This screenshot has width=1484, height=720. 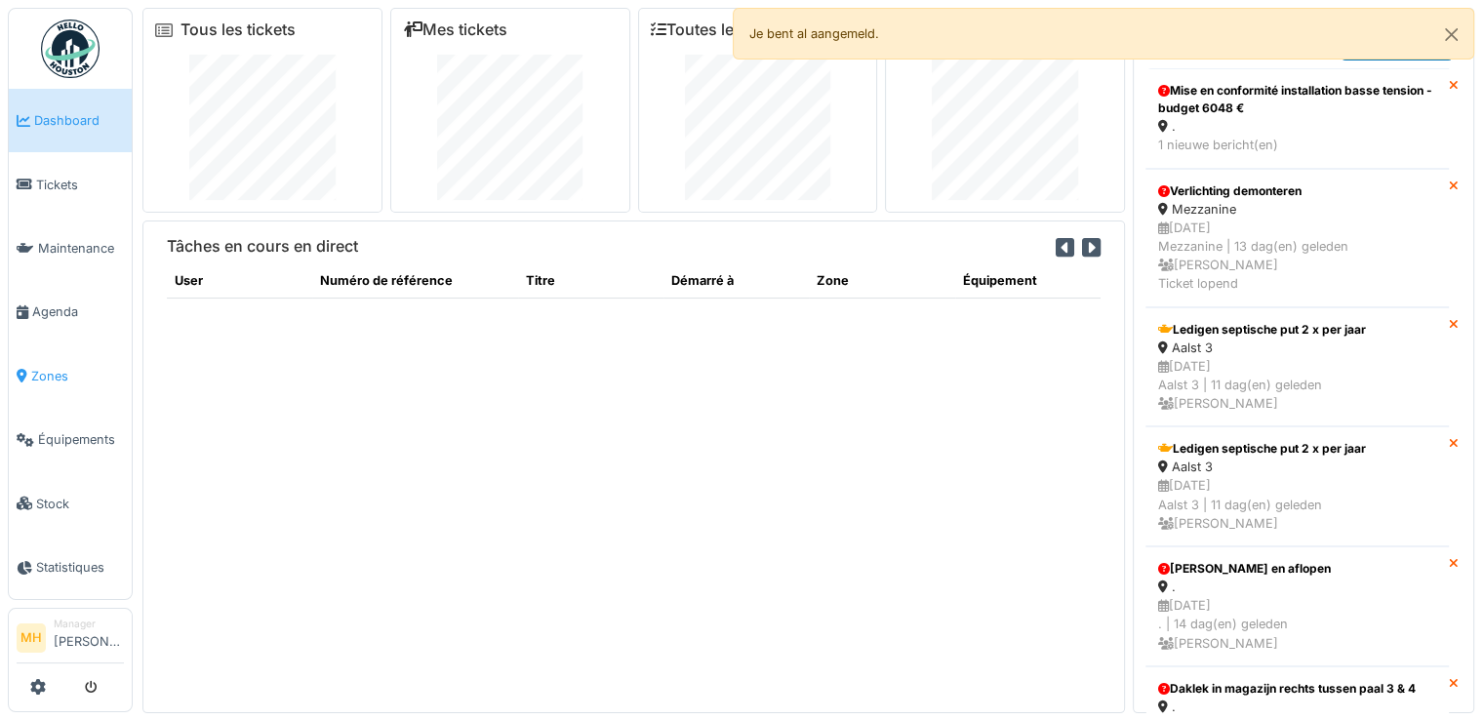 What do you see at coordinates (70, 248) in the screenshot?
I see `a: Maintenance` at bounding box center [70, 248].